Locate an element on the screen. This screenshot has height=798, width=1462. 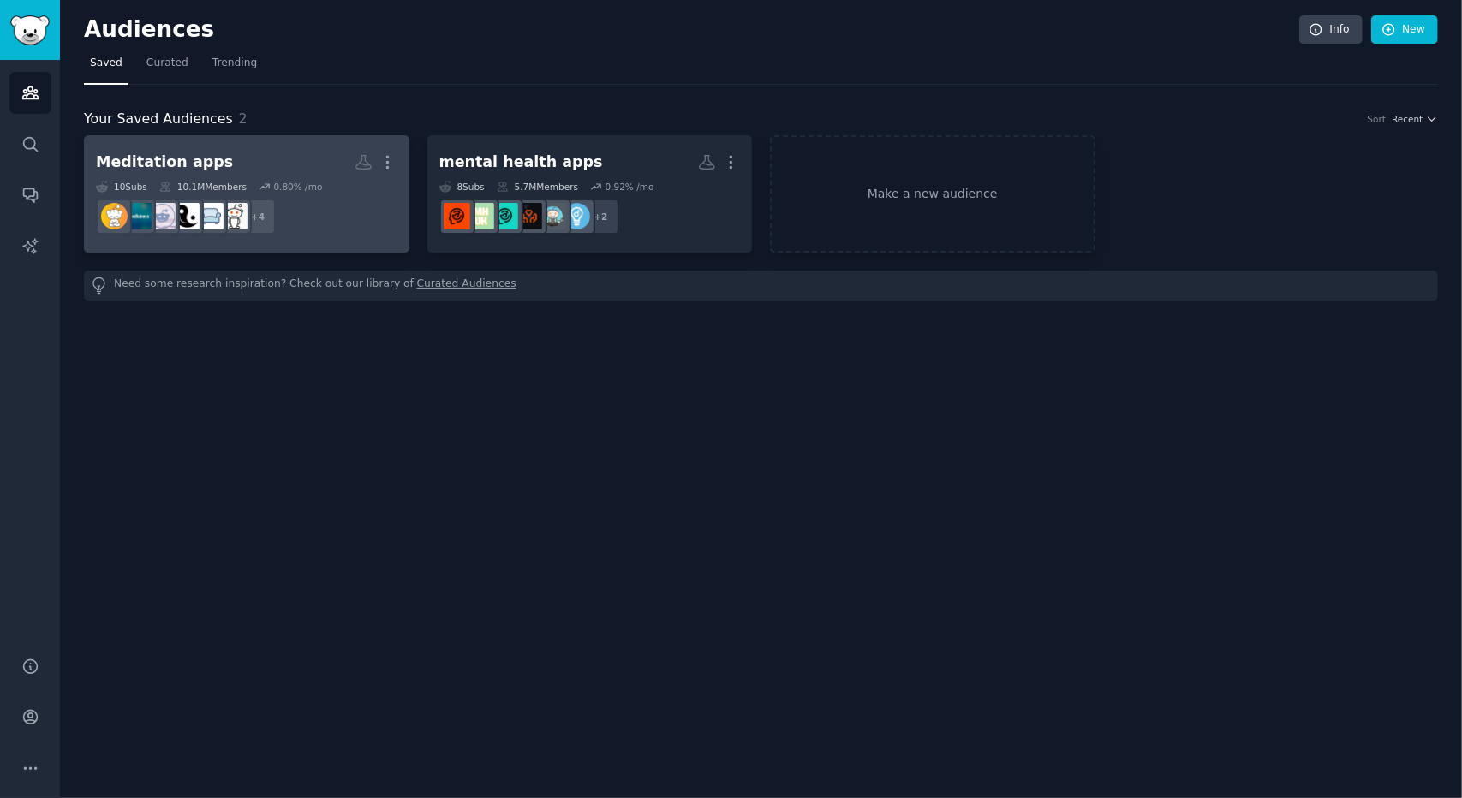
img: MentalHealthSupport is located at coordinates (528, 216).